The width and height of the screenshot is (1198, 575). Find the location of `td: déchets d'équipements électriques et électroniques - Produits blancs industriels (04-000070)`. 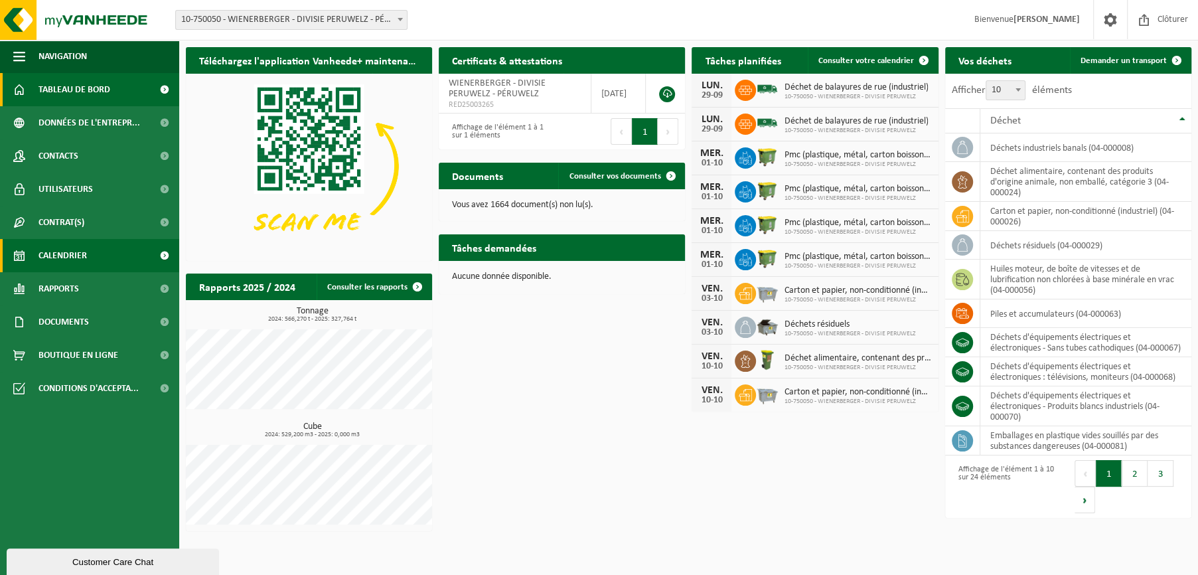

td: déchets d'équipements électriques et électroniques - Produits blancs industriels (04-000070) is located at coordinates (1086, 406).